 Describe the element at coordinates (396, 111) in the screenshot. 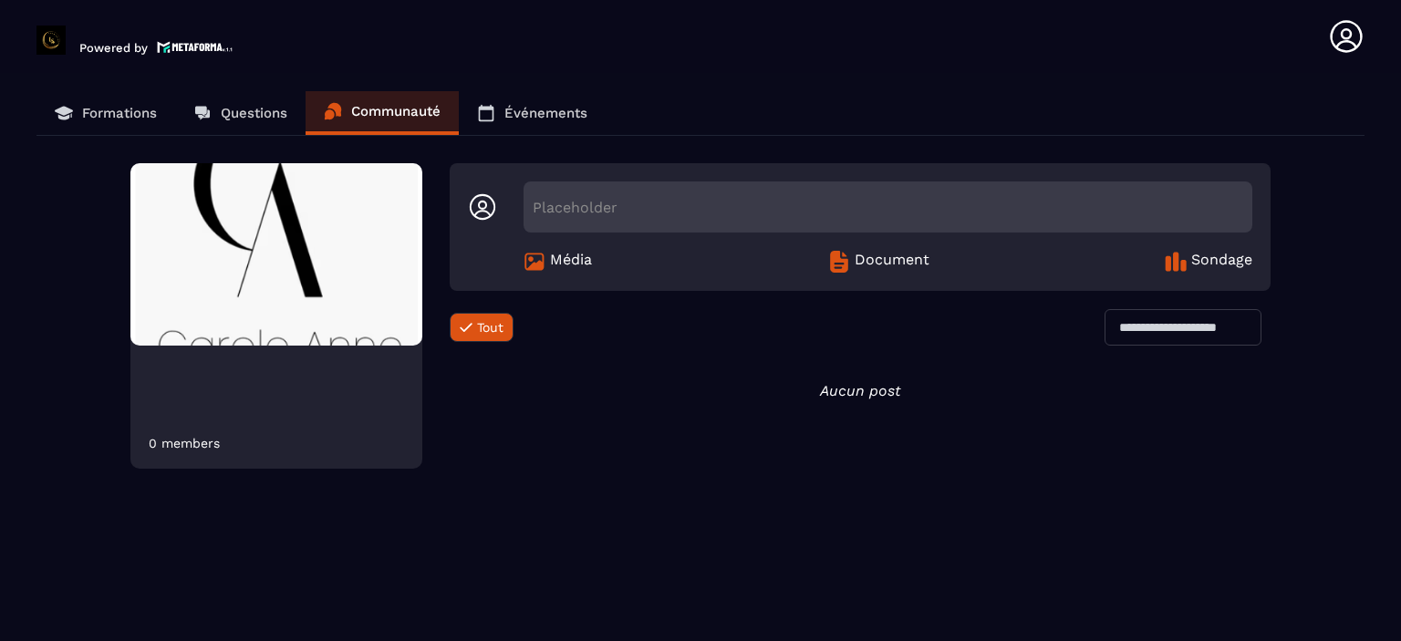

I see `p: Communauté` at that location.